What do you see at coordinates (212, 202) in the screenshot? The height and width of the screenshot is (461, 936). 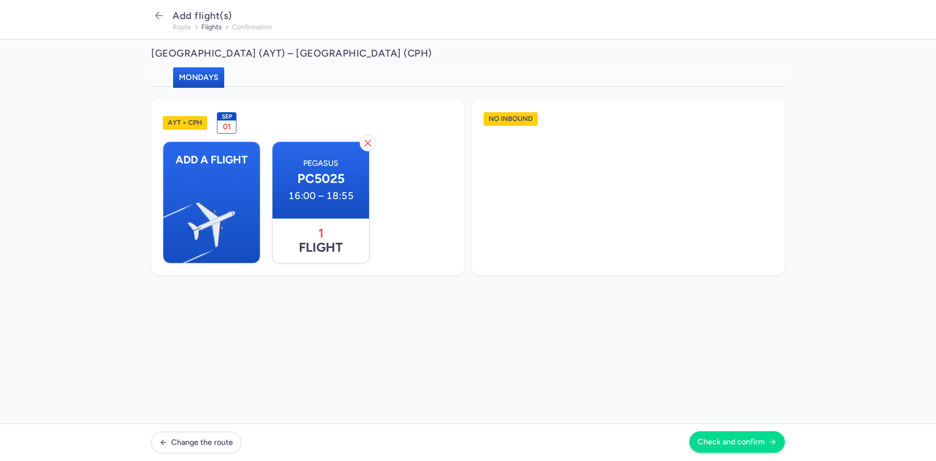 I see `button: Add a flightPlane Illustration` at bounding box center [212, 202].